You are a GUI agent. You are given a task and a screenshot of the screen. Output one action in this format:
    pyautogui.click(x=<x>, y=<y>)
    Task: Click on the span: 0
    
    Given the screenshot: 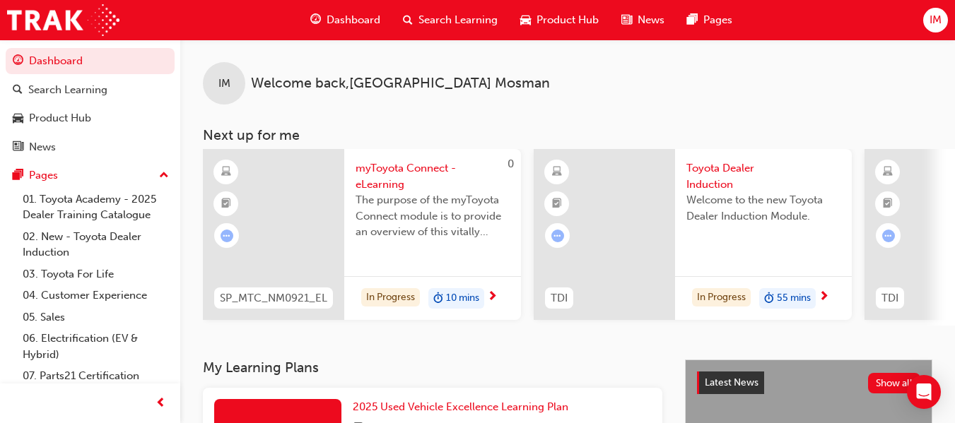 What is the action you would take?
    pyautogui.click(x=510, y=164)
    